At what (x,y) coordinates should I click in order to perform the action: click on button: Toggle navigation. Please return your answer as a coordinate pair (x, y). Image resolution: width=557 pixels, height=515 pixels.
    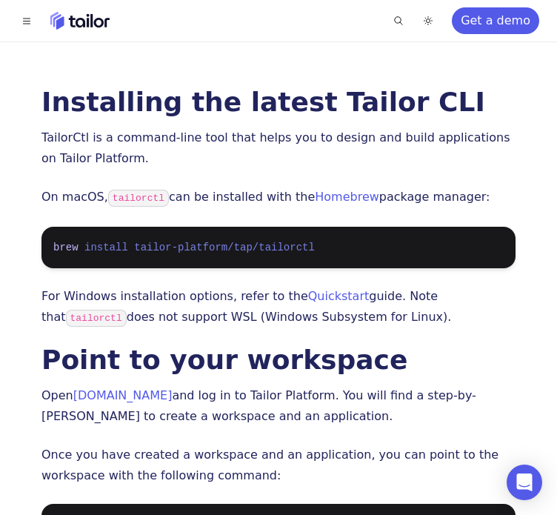
    Looking at the image, I should click on (27, 21).